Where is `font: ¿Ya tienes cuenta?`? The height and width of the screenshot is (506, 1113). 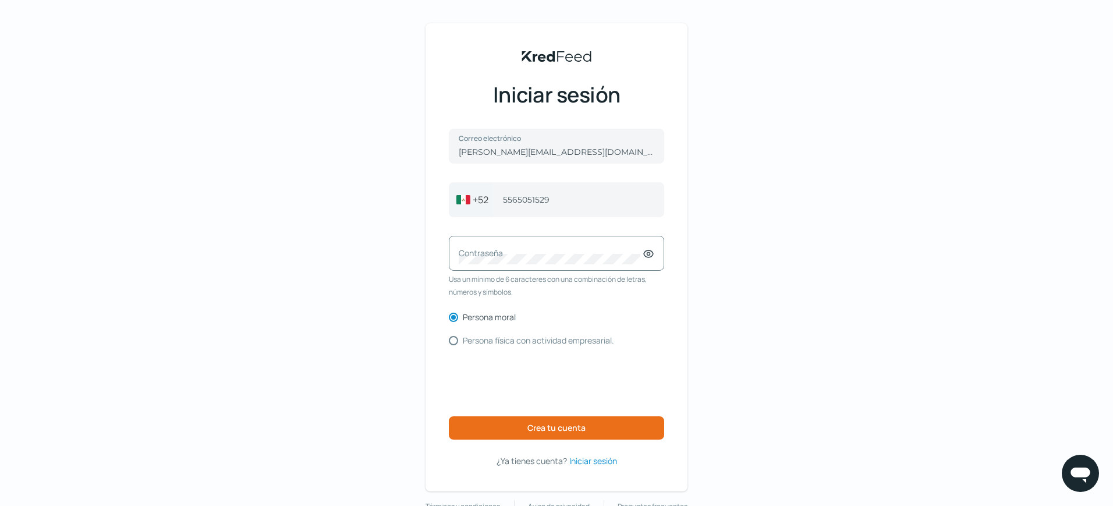
font: ¿Ya tienes cuenta? is located at coordinates (531, 460).